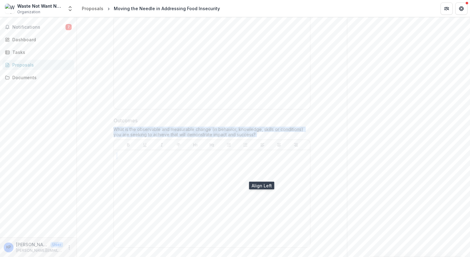 This screenshot has width=470, height=257. Describe the element at coordinates (263, 145) in the screenshot. I see `button: Align Left` at that location.